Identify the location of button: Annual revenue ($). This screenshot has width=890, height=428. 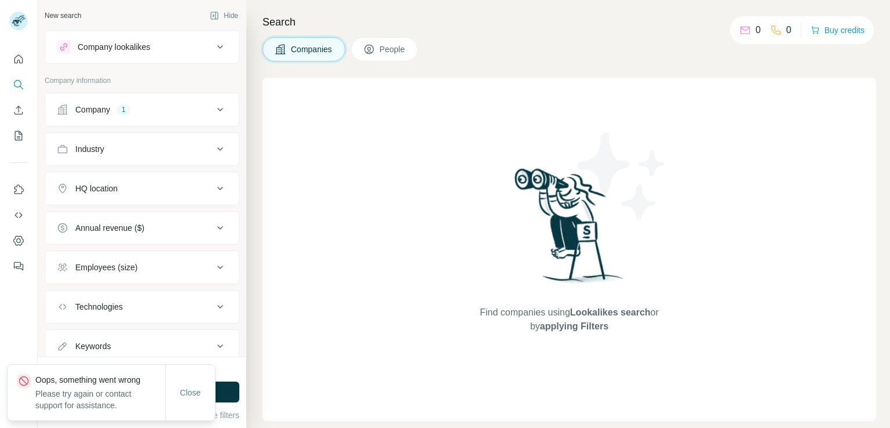
(142, 228).